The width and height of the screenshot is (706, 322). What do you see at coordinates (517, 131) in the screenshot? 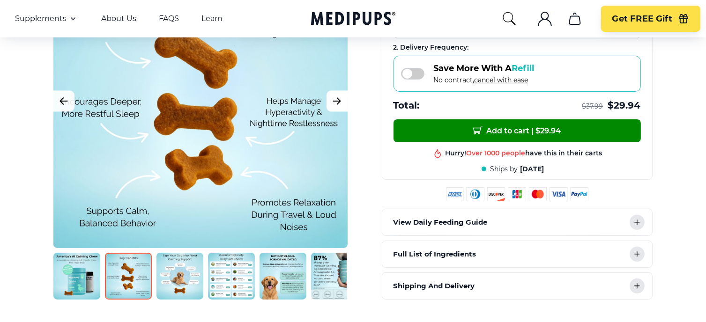
I see `span: Add to cart | $ 29.94` at bounding box center [517, 131].